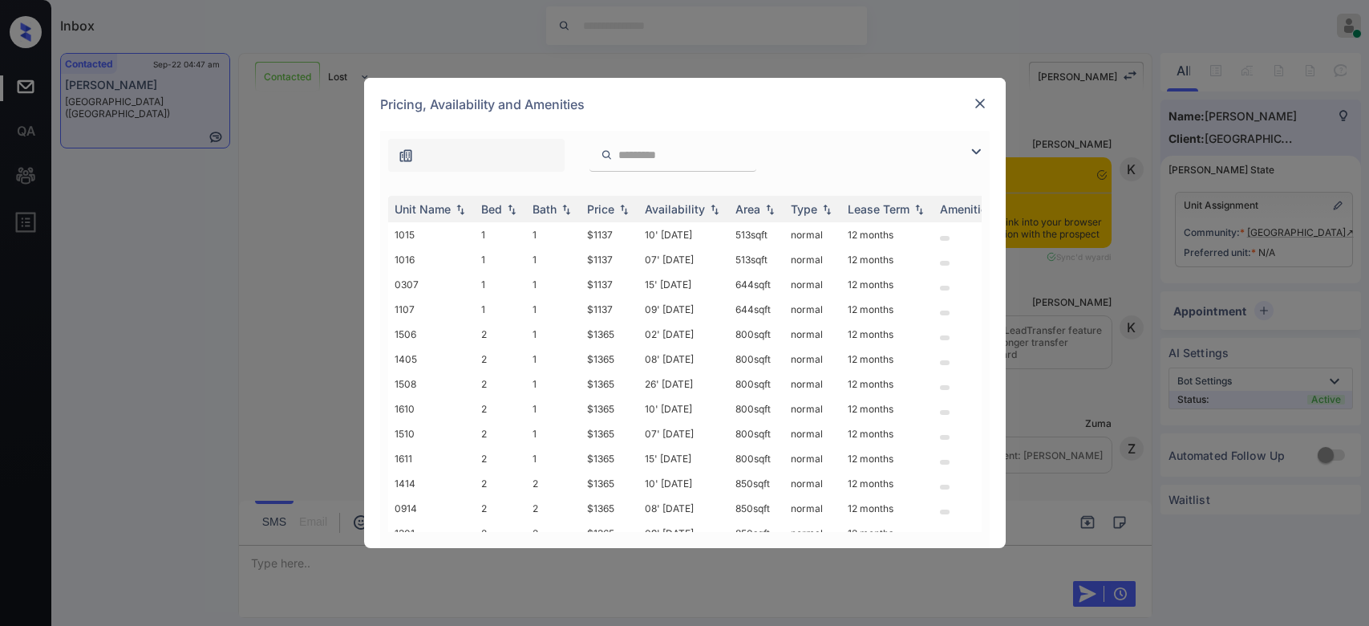  Describe the element at coordinates (878, 209) in the screenshot. I see `div: Lease Term` at that location.